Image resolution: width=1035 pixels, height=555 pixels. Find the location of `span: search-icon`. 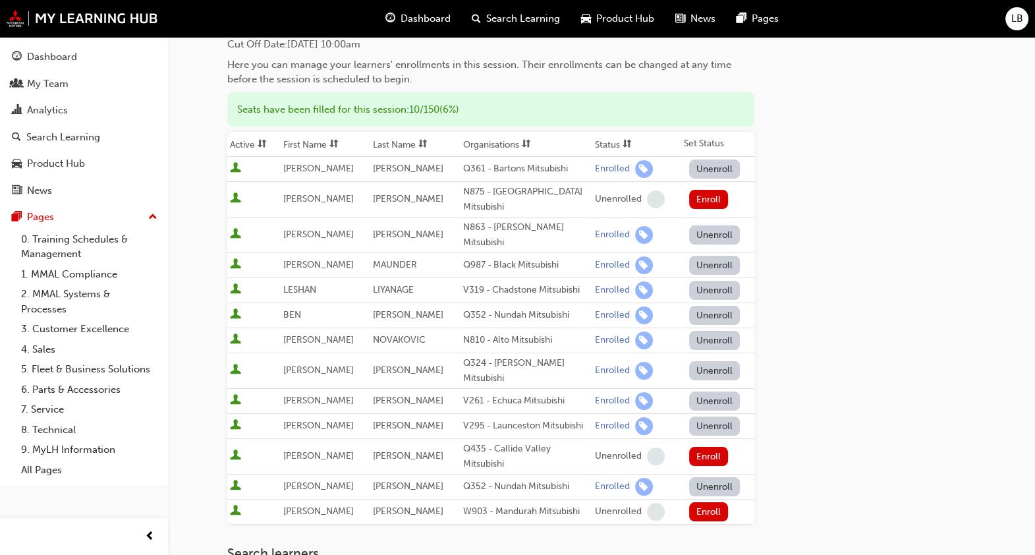

span: search-icon is located at coordinates (476, 18).